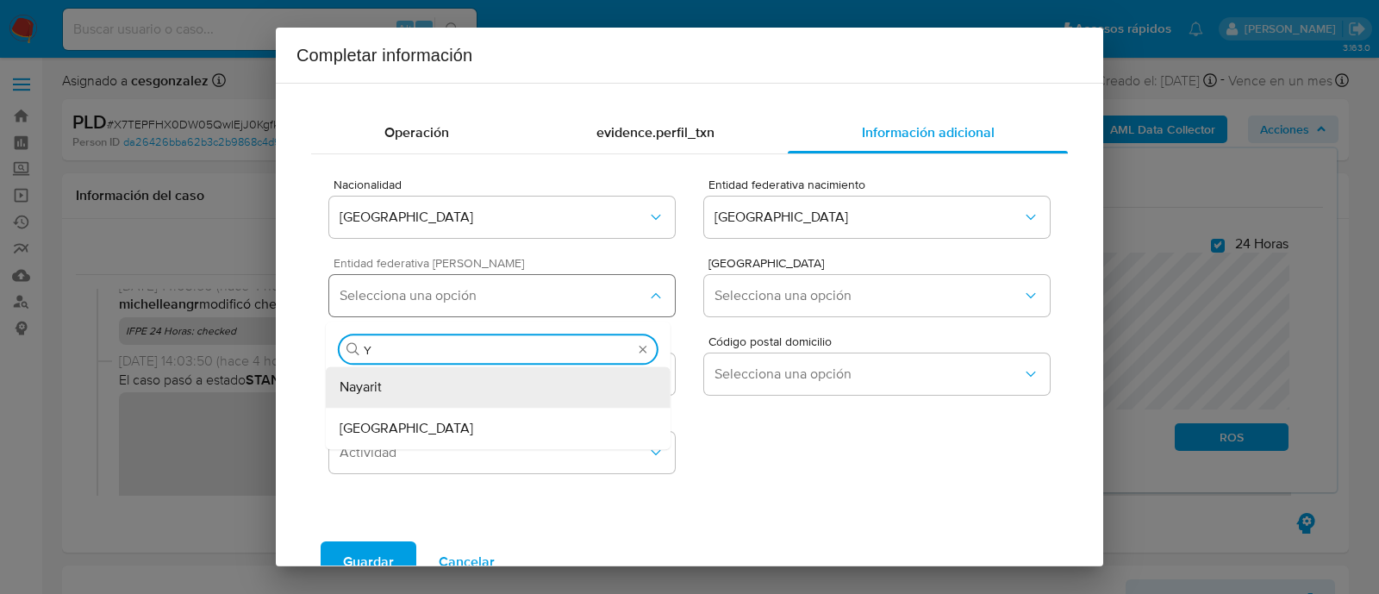 Image resolution: width=1379 pixels, height=594 pixels. I want to click on span: Guardar, so click(368, 562).